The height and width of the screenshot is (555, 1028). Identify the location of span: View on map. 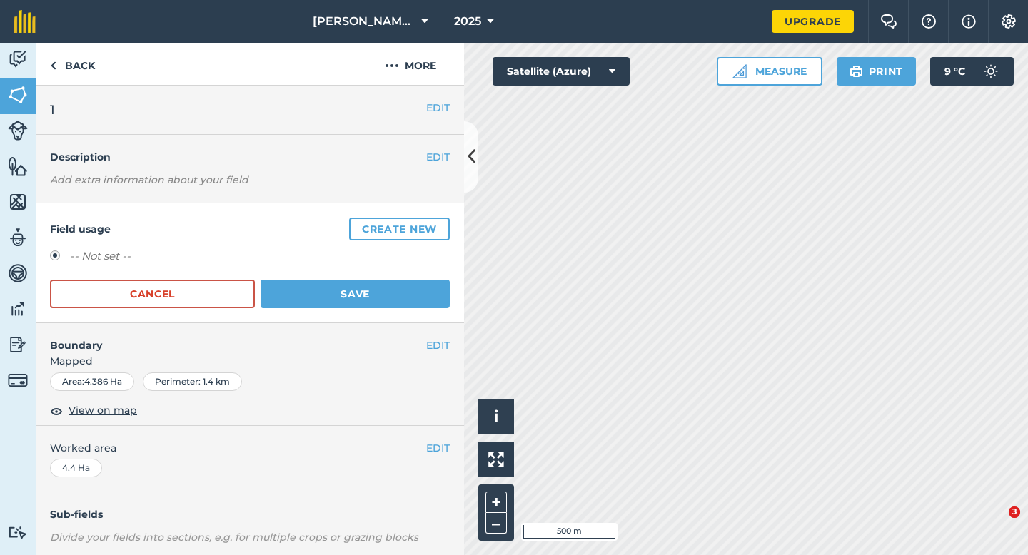
(103, 410).